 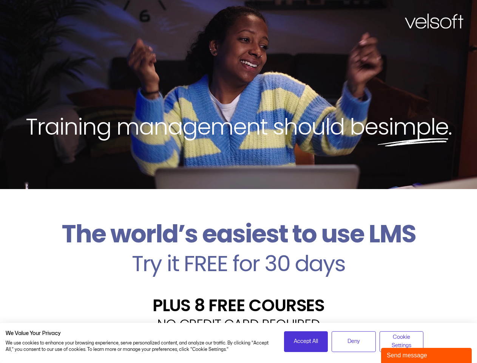 What do you see at coordinates (238, 263) in the screenshot?
I see `h2: Try it FREE for 30 days` at bounding box center [238, 263].